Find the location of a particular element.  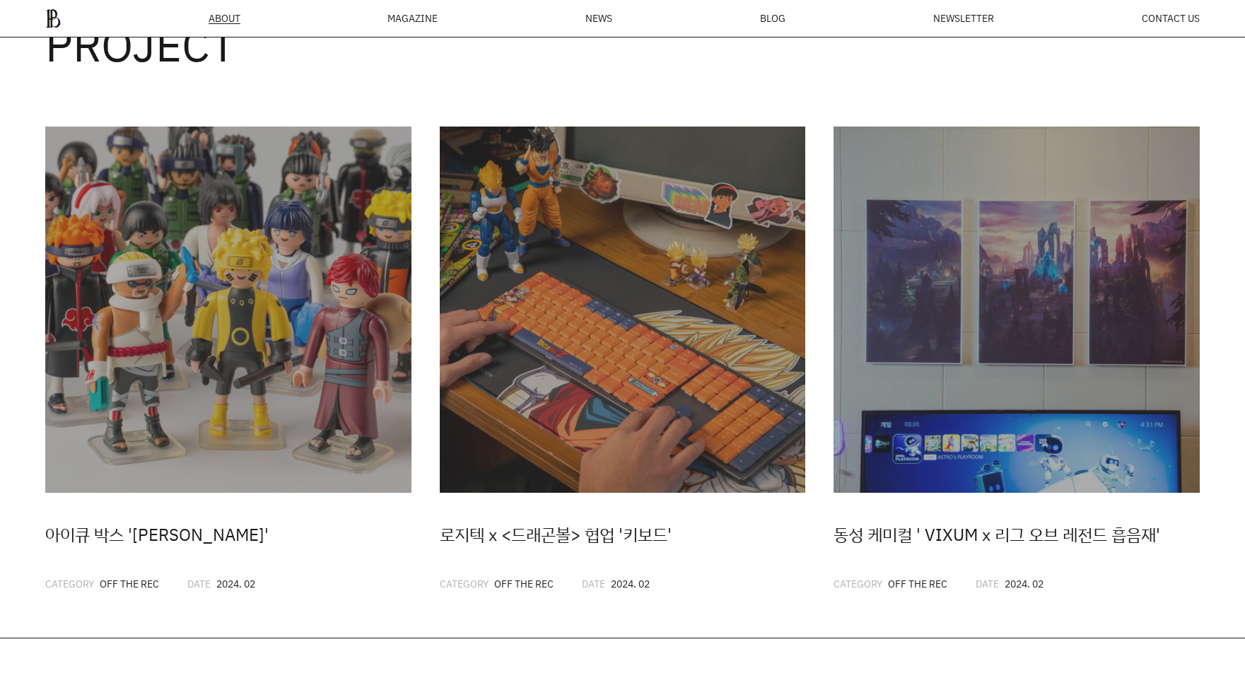

a: CONTACT US is located at coordinates (1170, 18).